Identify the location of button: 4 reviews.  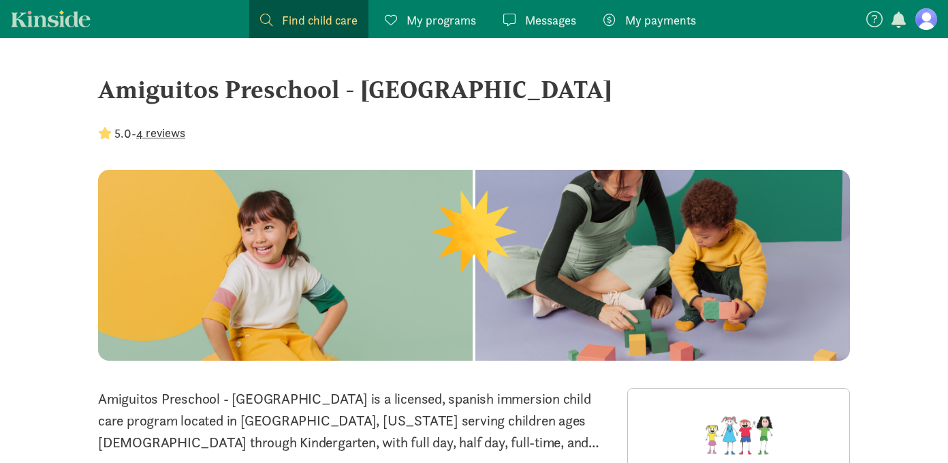
(161, 132).